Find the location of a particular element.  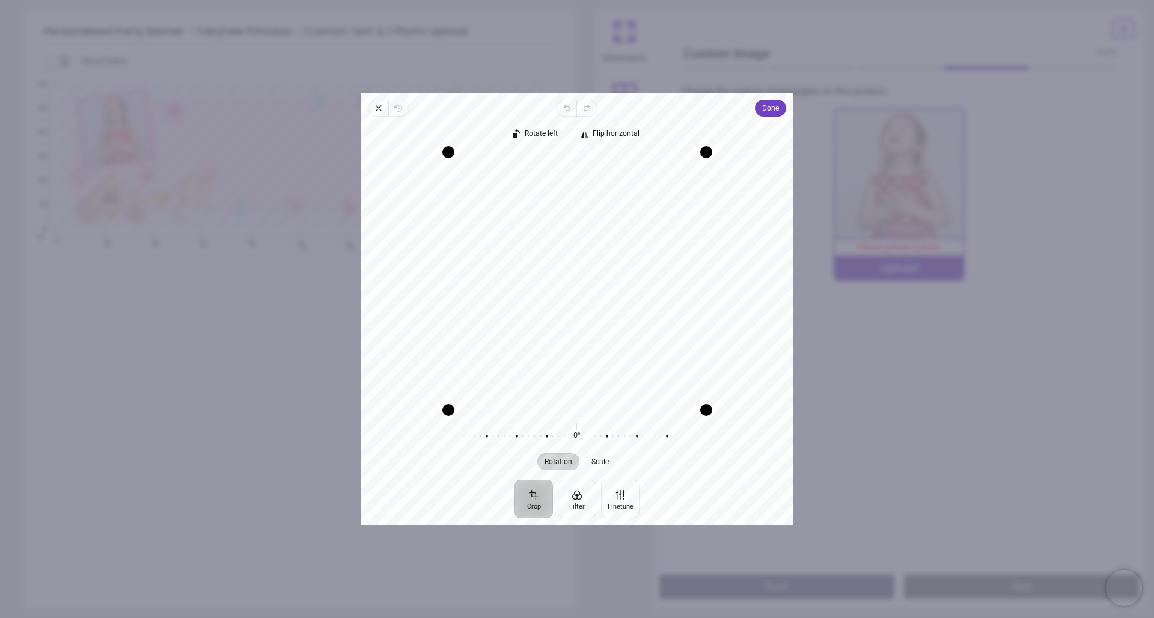

div: Drag corner bl is located at coordinates (448, 410).